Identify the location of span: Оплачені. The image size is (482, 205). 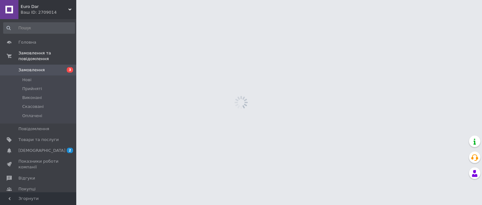
(32, 116).